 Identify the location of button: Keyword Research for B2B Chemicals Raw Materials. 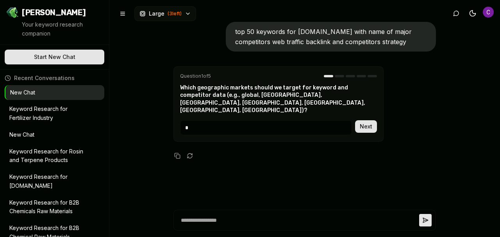
(54, 207).